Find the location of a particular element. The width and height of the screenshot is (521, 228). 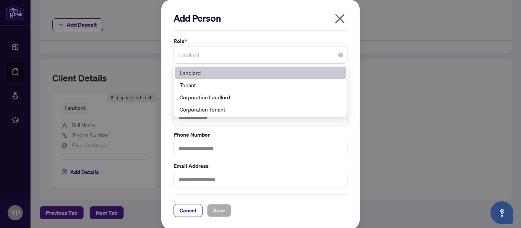

h2: Add Person is located at coordinates (260, 18).